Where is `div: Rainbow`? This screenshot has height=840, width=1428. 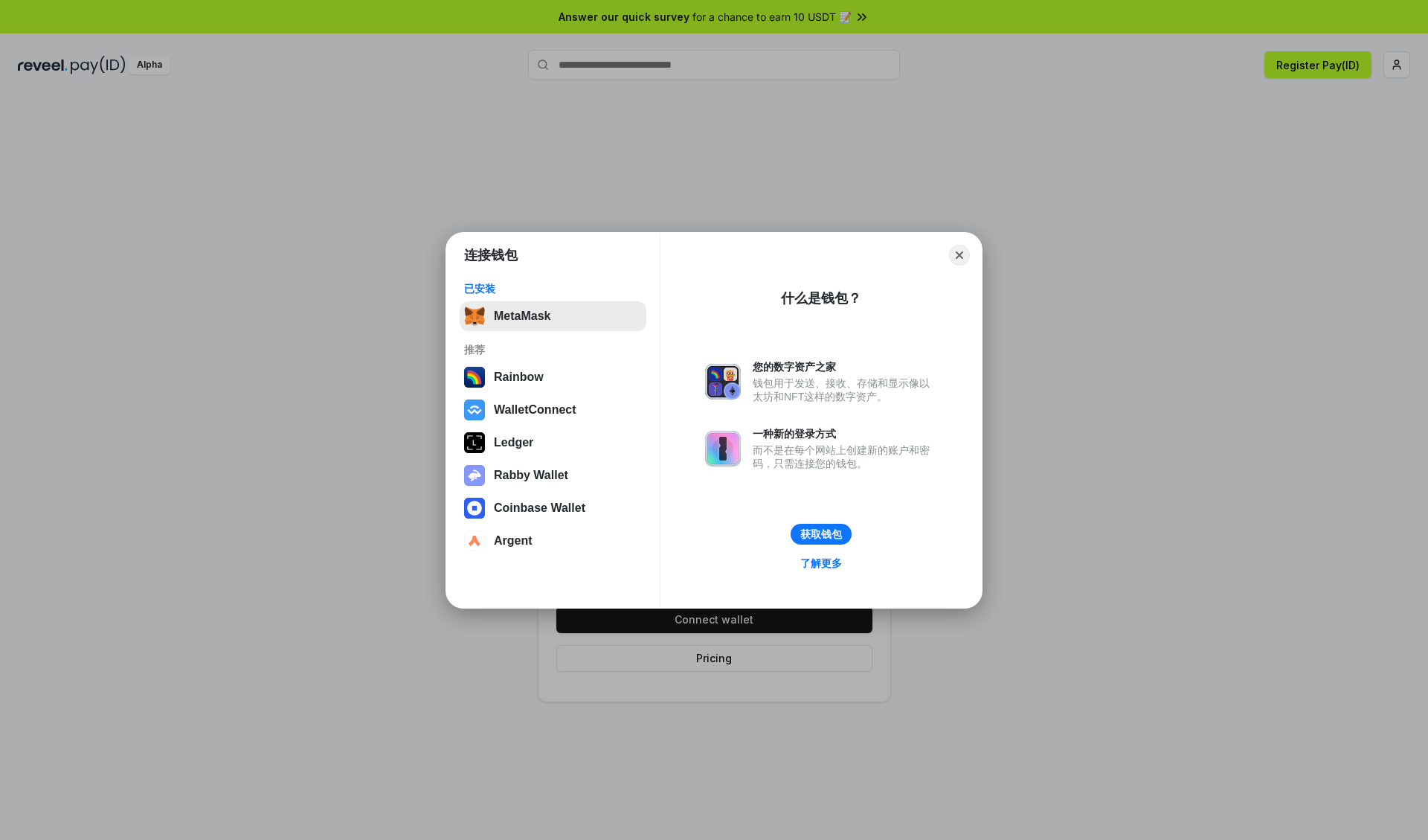 div: Rainbow is located at coordinates (519, 377).